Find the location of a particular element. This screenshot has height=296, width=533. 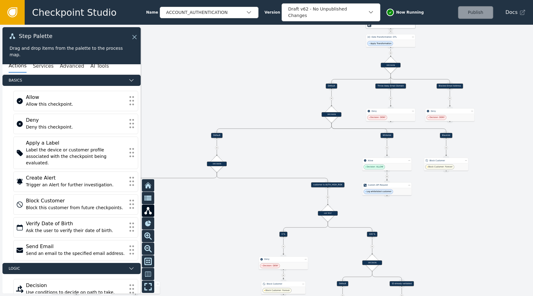

div: Trigger an Alert for further investigation. is located at coordinates (76, 185).